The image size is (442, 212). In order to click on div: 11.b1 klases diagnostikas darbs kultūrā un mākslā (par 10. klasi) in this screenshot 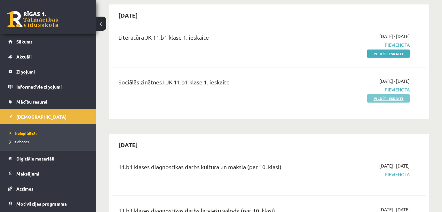, I will do `click(214, 168)`.